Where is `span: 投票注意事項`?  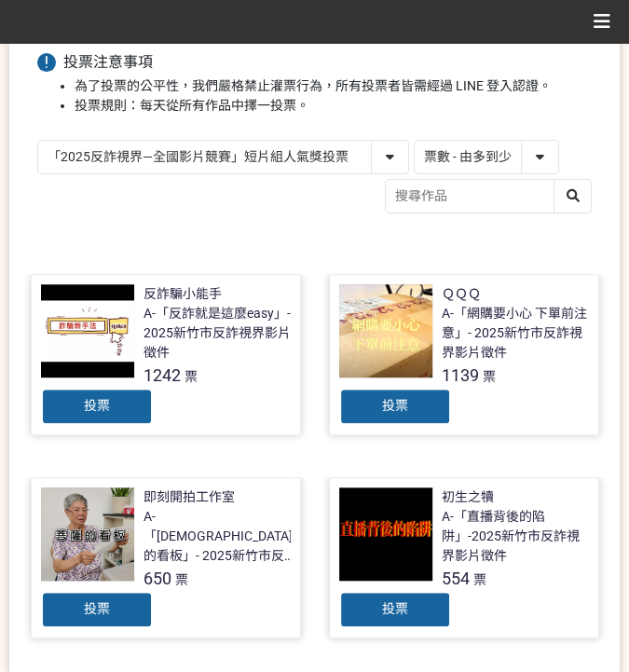
span: 投票注意事項 is located at coordinates (108, 62).